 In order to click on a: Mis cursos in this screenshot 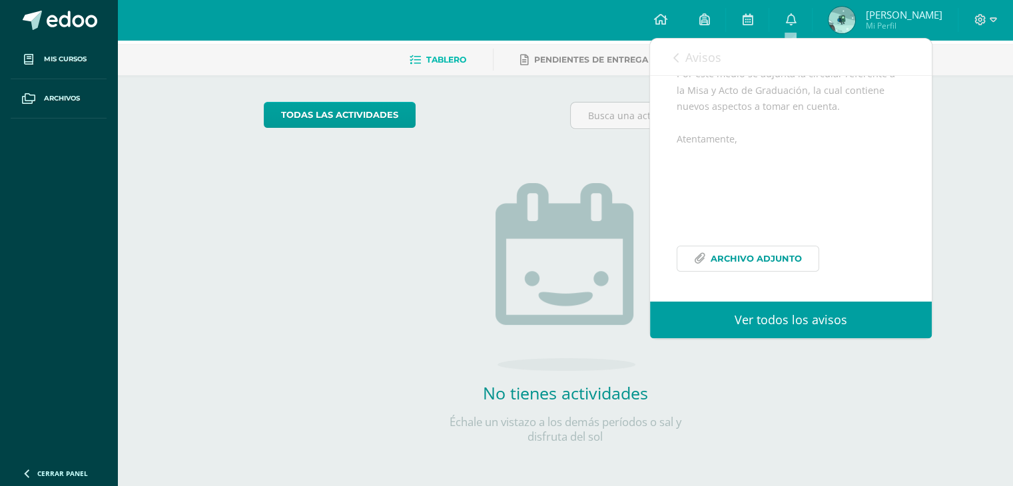, I will do `click(59, 59)`.